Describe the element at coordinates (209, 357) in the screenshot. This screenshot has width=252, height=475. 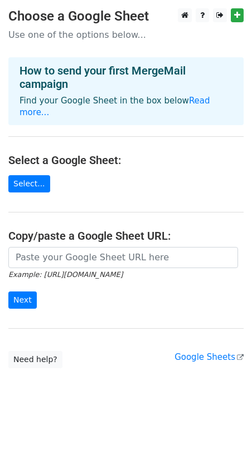
I see `a: Google Sheets` at that location.